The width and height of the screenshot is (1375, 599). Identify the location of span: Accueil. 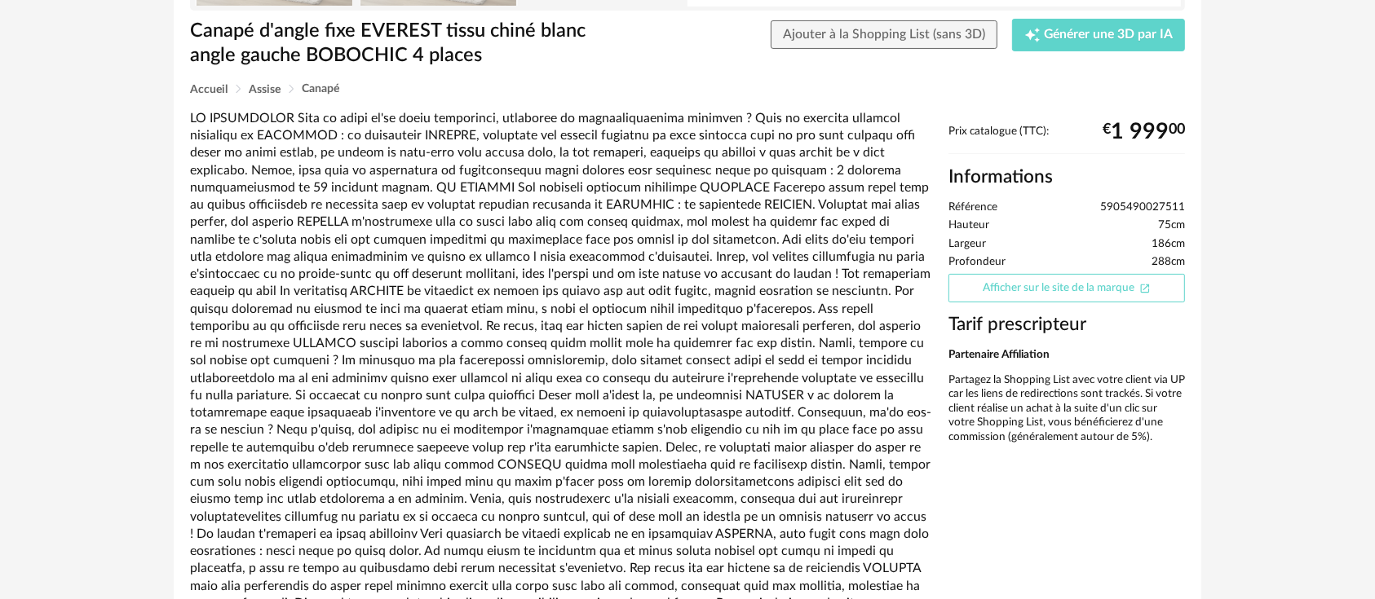
(209, 90).